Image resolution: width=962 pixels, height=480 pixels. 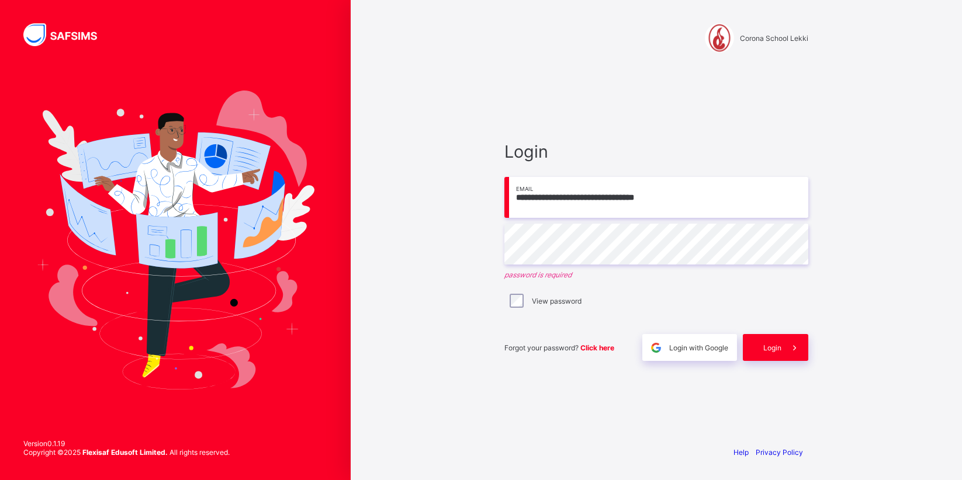 I want to click on img: Hero Image, so click(x=175, y=240).